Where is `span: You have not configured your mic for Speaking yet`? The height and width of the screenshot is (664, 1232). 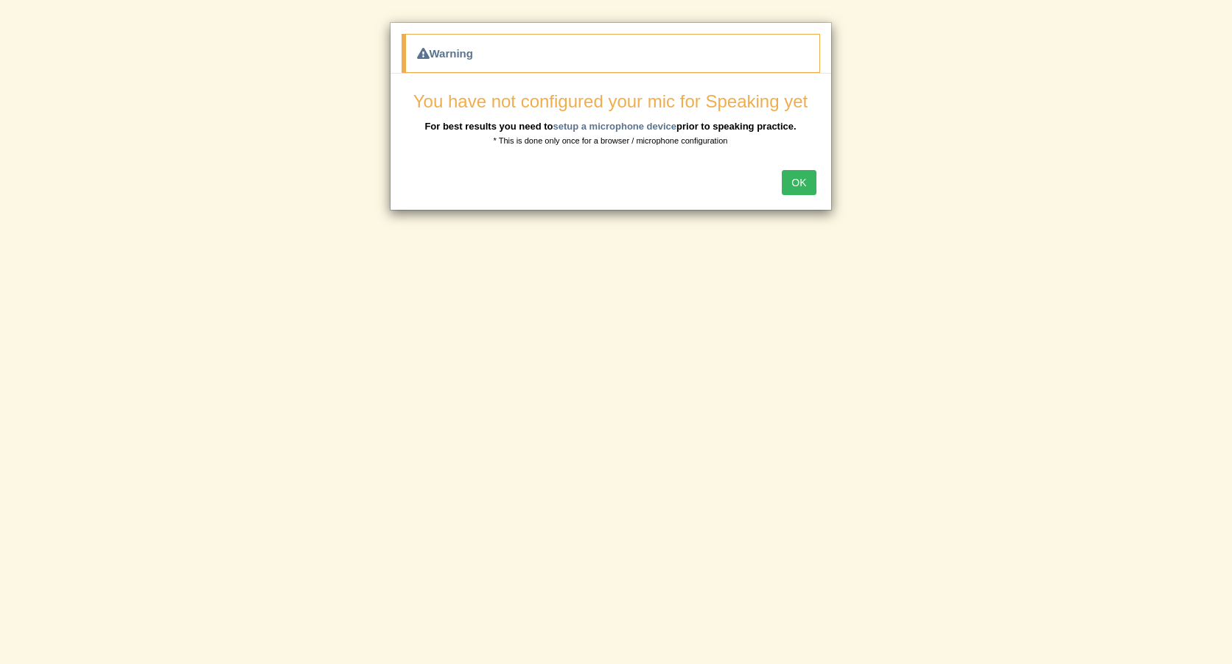 span: You have not configured your mic for Speaking yet is located at coordinates (610, 101).